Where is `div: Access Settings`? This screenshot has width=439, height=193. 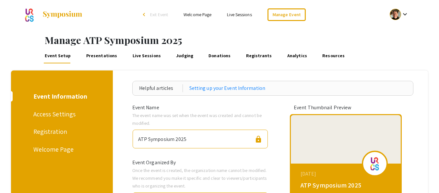
div: Access Settings is located at coordinates (61, 114).